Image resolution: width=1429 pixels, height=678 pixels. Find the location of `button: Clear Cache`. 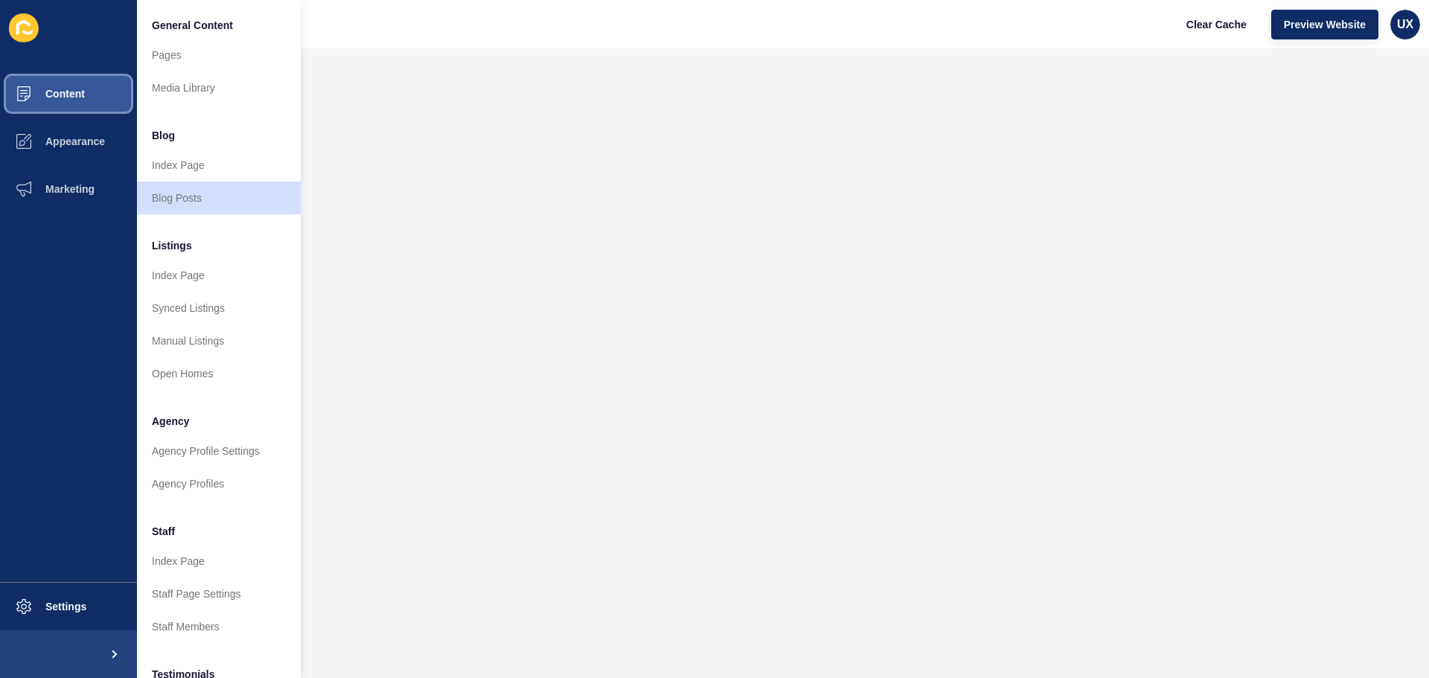

button: Clear Cache is located at coordinates (1216, 25).